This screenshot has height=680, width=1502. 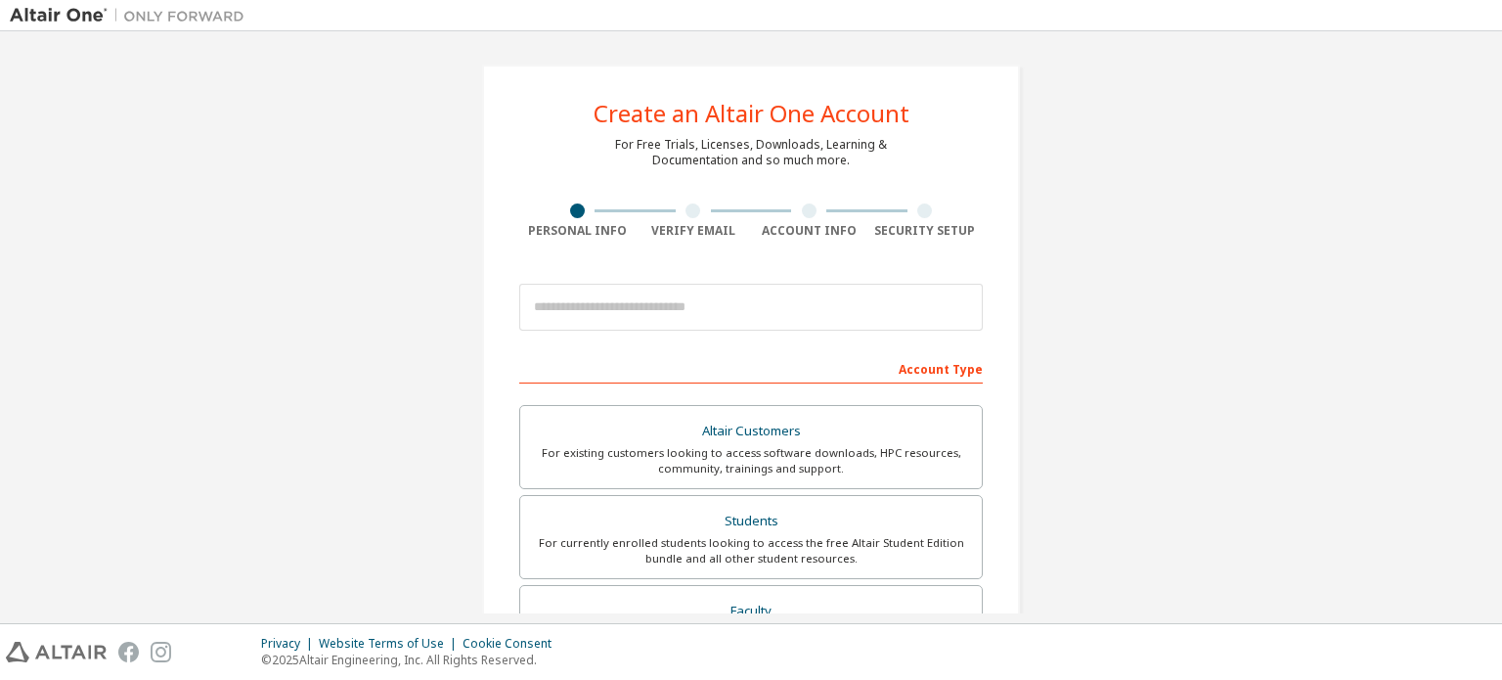 What do you see at coordinates (128, 651) in the screenshot?
I see `img: facebook.svg` at bounding box center [128, 651].